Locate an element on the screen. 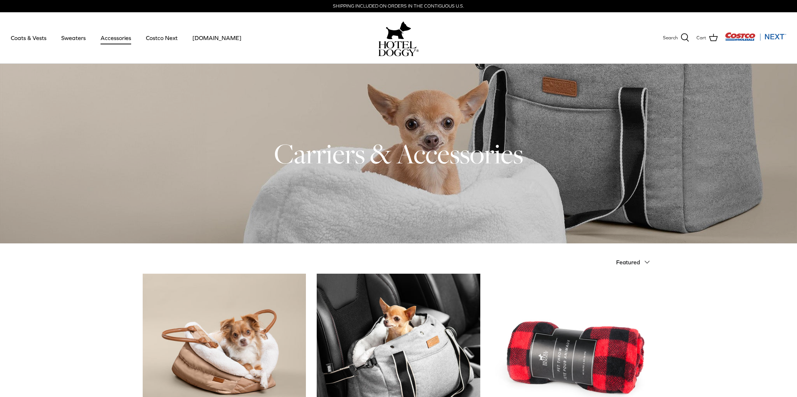 The height and width of the screenshot is (397, 797). a: Search is located at coordinates (676, 38).